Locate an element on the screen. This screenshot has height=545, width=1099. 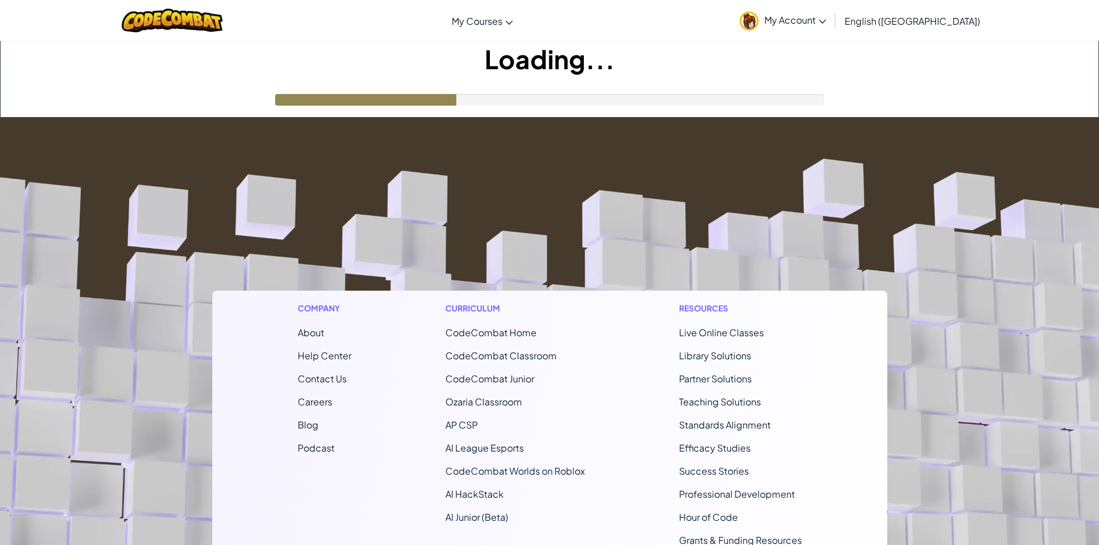
a: Professional Development is located at coordinates (736, 494).